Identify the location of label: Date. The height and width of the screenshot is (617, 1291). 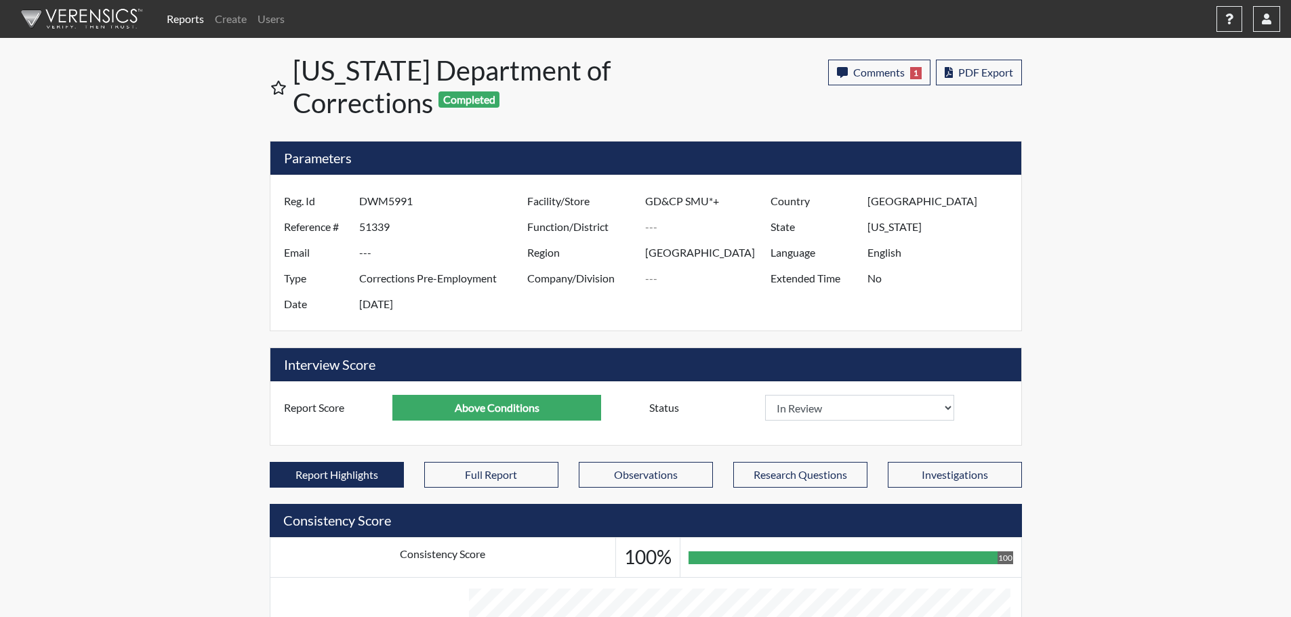
(316, 304).